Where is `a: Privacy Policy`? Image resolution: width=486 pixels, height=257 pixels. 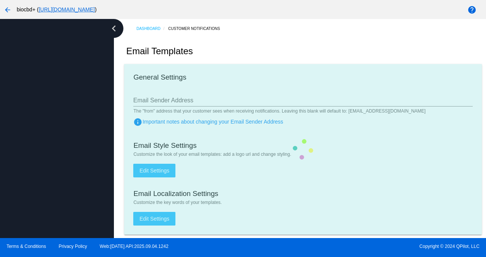 a: Privacy Policy is located at coordinates (73, 247).